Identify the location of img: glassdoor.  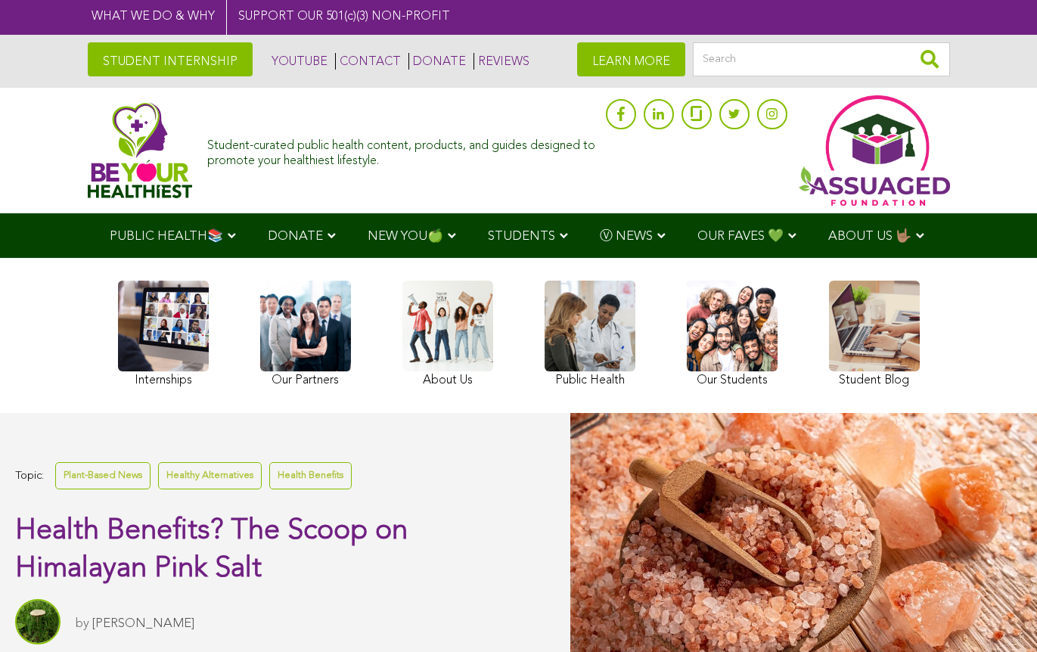
(696, 114).